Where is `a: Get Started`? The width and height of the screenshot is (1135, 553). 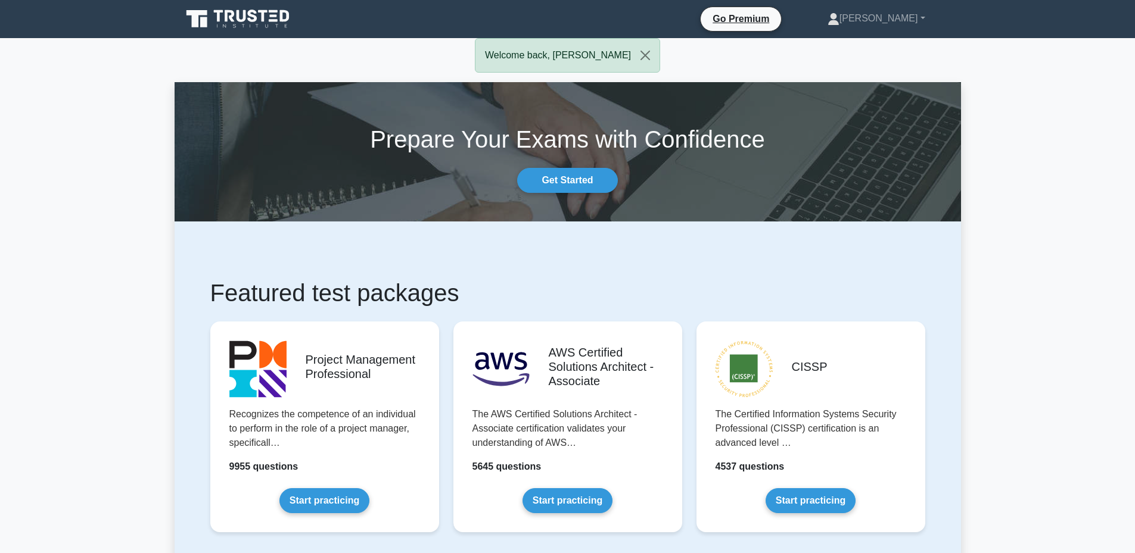
a: Get Started is located at coordinates (567, 181).